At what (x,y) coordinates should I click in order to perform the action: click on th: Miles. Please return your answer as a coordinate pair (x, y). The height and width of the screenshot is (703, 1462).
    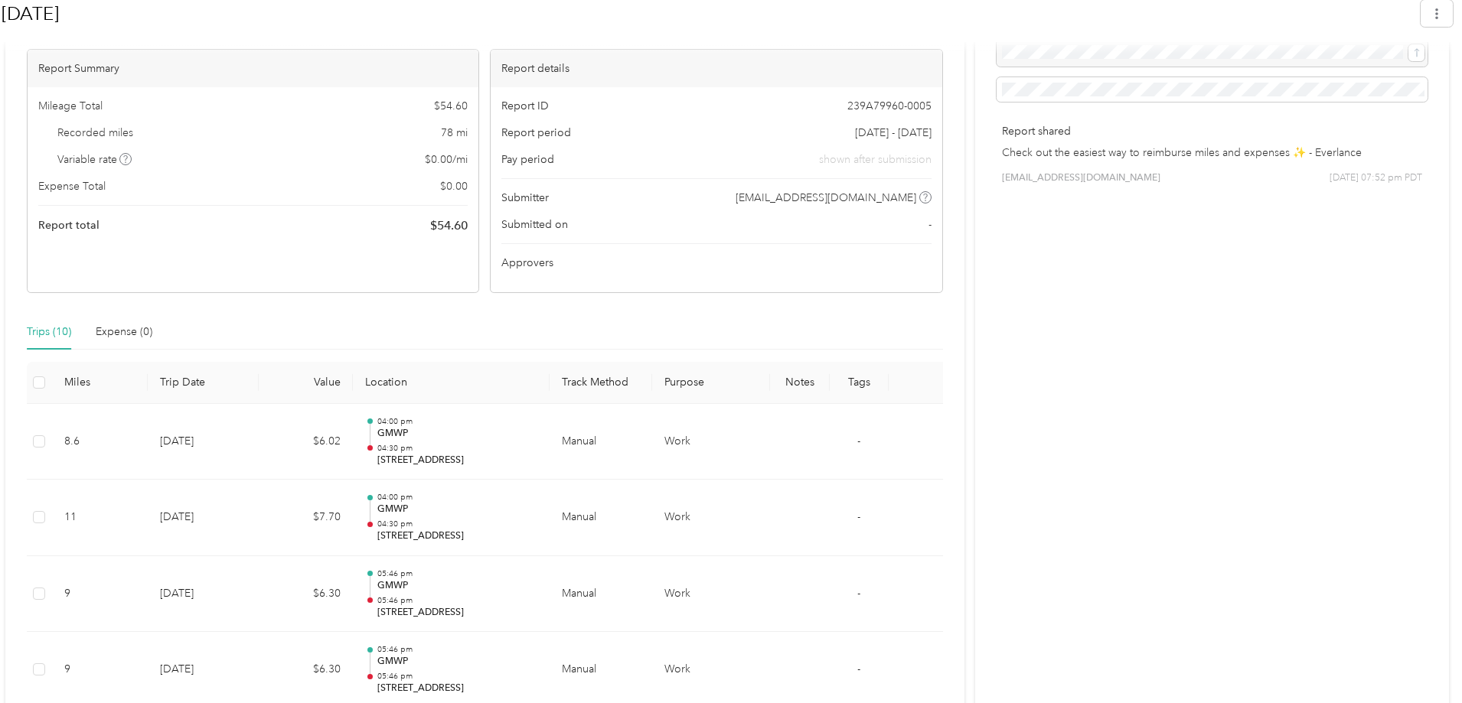
    Looking at the image, I should click on (100, 383).